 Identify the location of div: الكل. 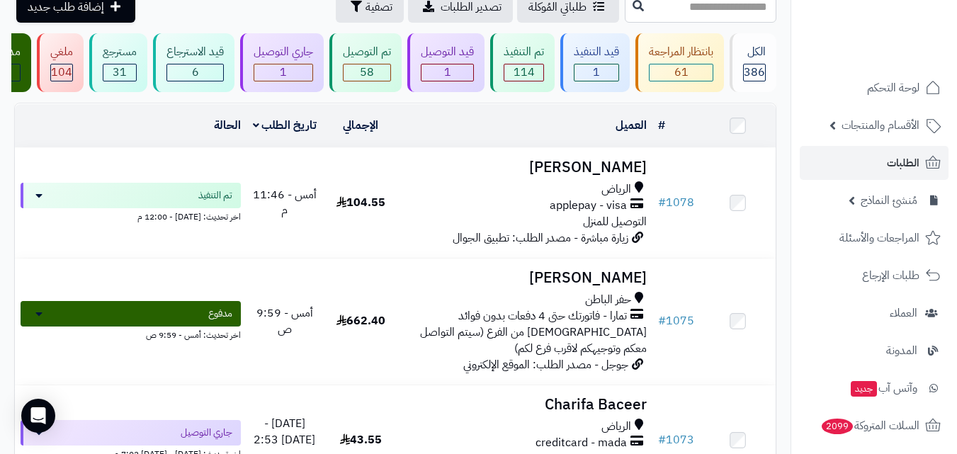
(754, 52).